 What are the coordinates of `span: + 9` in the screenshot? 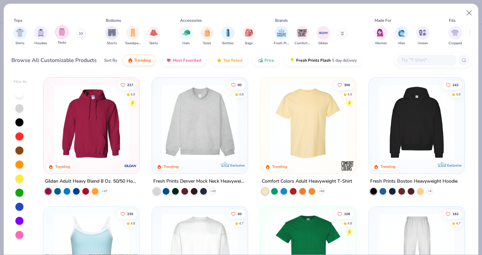 It's located at (429, 191).